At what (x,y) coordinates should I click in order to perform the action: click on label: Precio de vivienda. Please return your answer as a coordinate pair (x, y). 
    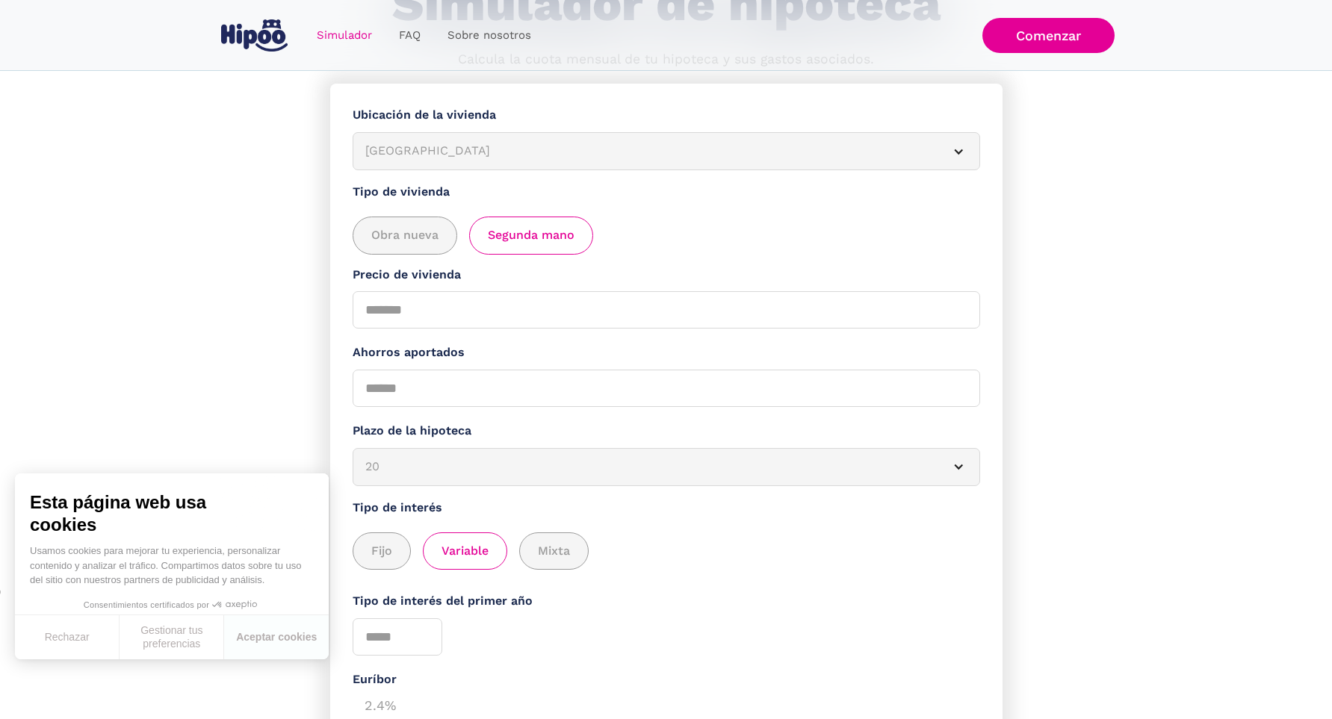
    Looking at the image, I should click on (666, 275).